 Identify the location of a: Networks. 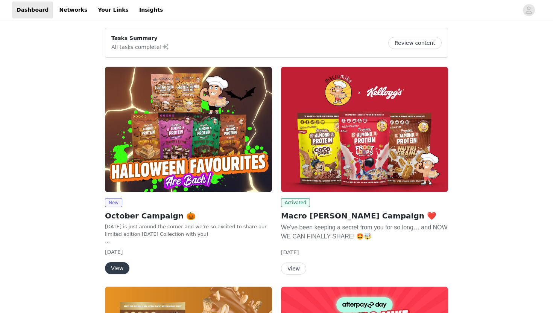
(73, 10).